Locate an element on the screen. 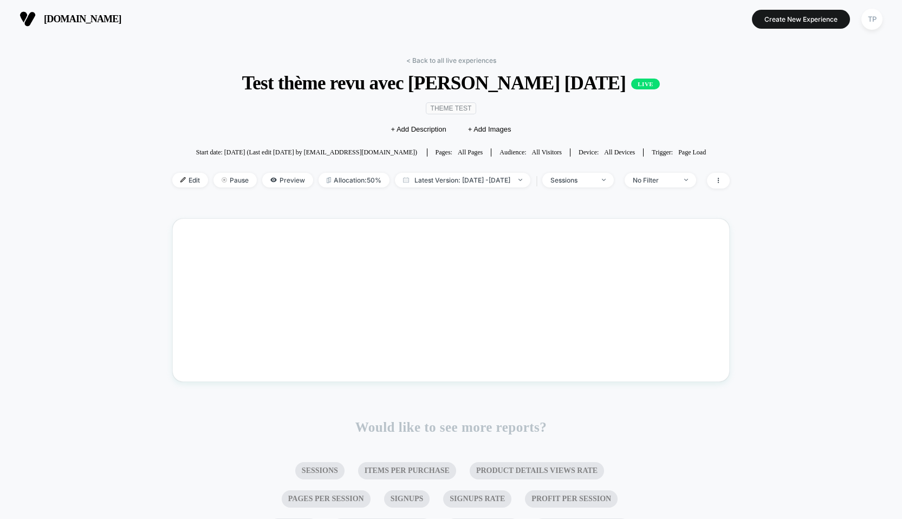 The height and width of the screenshot is (519, 902). div: sessions is located at coordinates (575, 182).